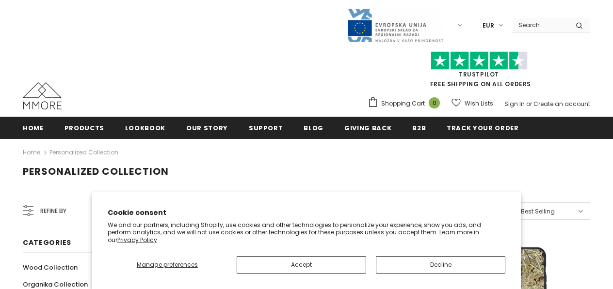  I want to click on span: Home, so click(33, 128).